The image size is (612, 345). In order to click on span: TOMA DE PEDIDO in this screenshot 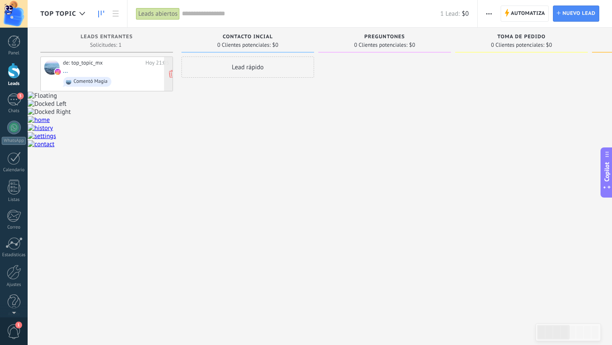, I will do `click(522, 37)`.